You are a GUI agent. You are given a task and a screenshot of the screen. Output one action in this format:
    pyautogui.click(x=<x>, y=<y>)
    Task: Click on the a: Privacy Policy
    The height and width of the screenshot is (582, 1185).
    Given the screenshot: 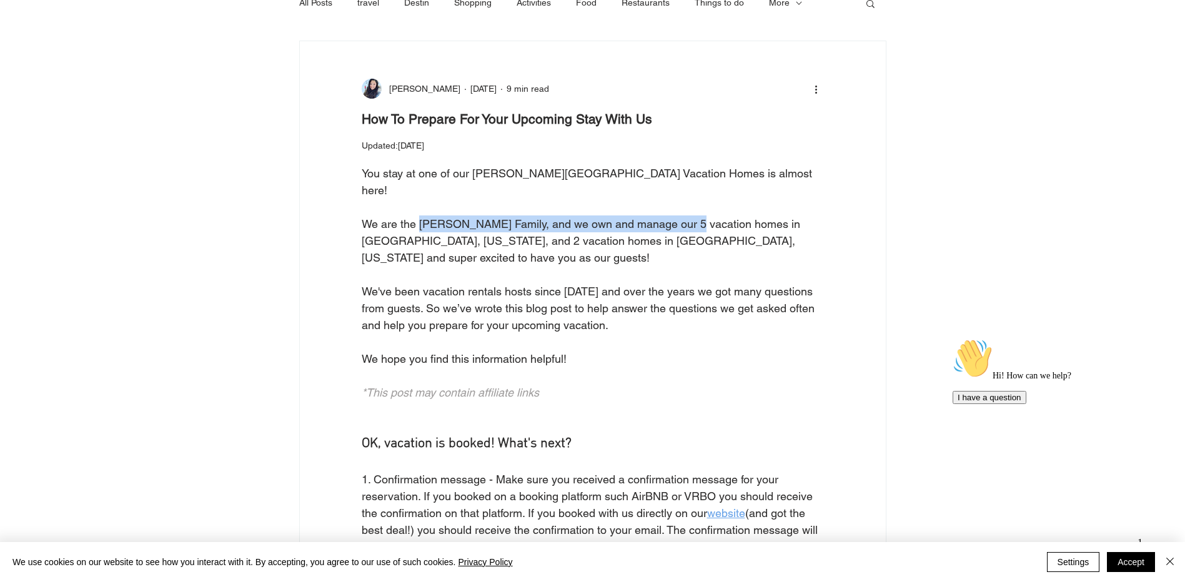 What is the action you would take?
    pyautogui.click(x=485, y=562)
    